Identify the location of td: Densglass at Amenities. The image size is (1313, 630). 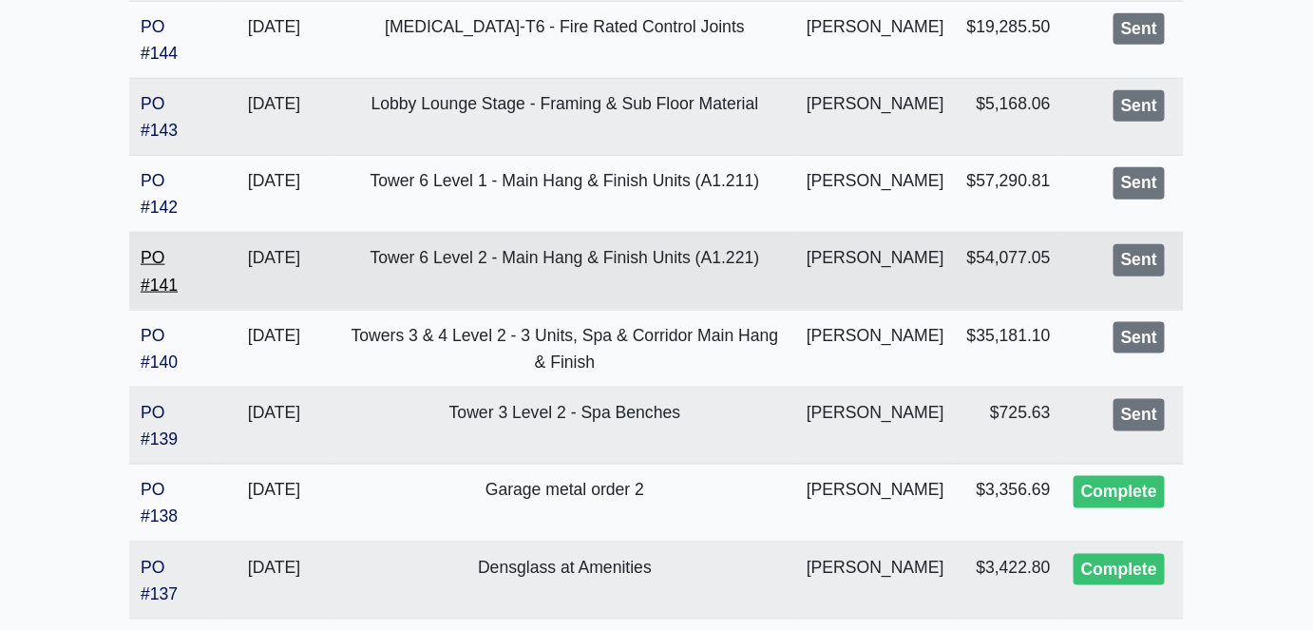
(564, 580).